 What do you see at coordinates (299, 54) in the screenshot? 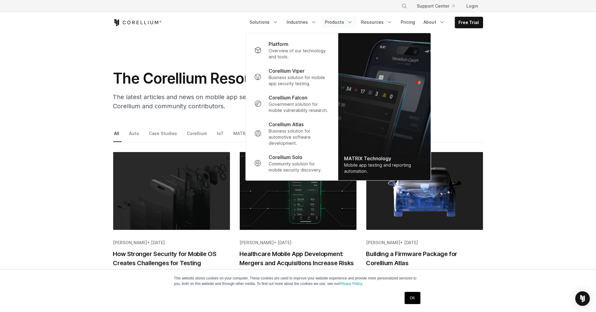
I see `p: Overview of our technology and tools.` at bounding box center [299, 54].